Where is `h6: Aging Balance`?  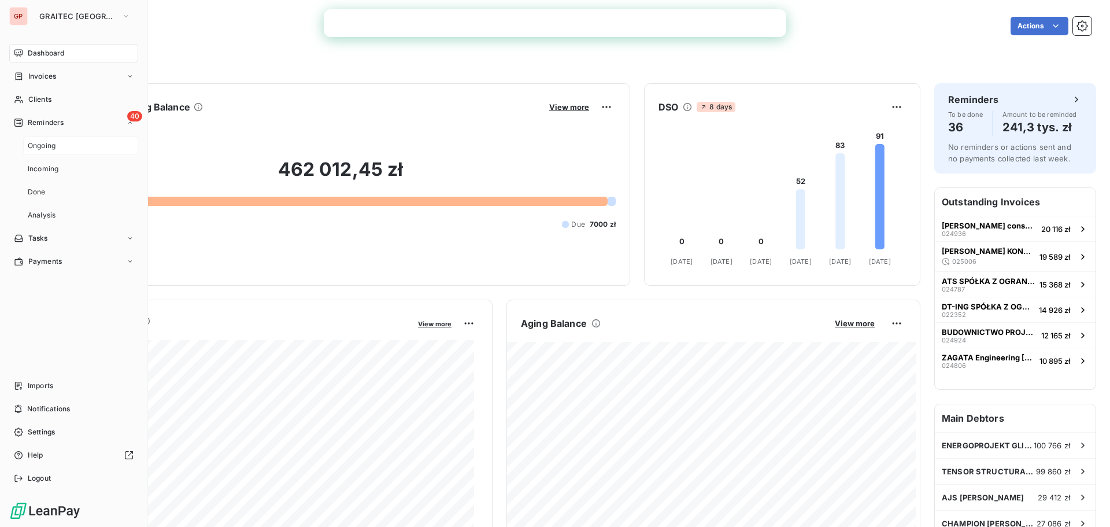 h6: Aging Balance is located at coordinates (554, 323).